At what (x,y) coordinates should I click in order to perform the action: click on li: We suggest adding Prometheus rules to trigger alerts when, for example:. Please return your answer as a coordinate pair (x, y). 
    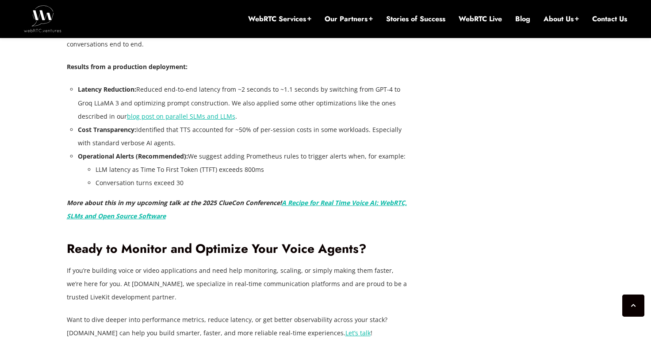
    Looking at the image, I should click on (242, 169).